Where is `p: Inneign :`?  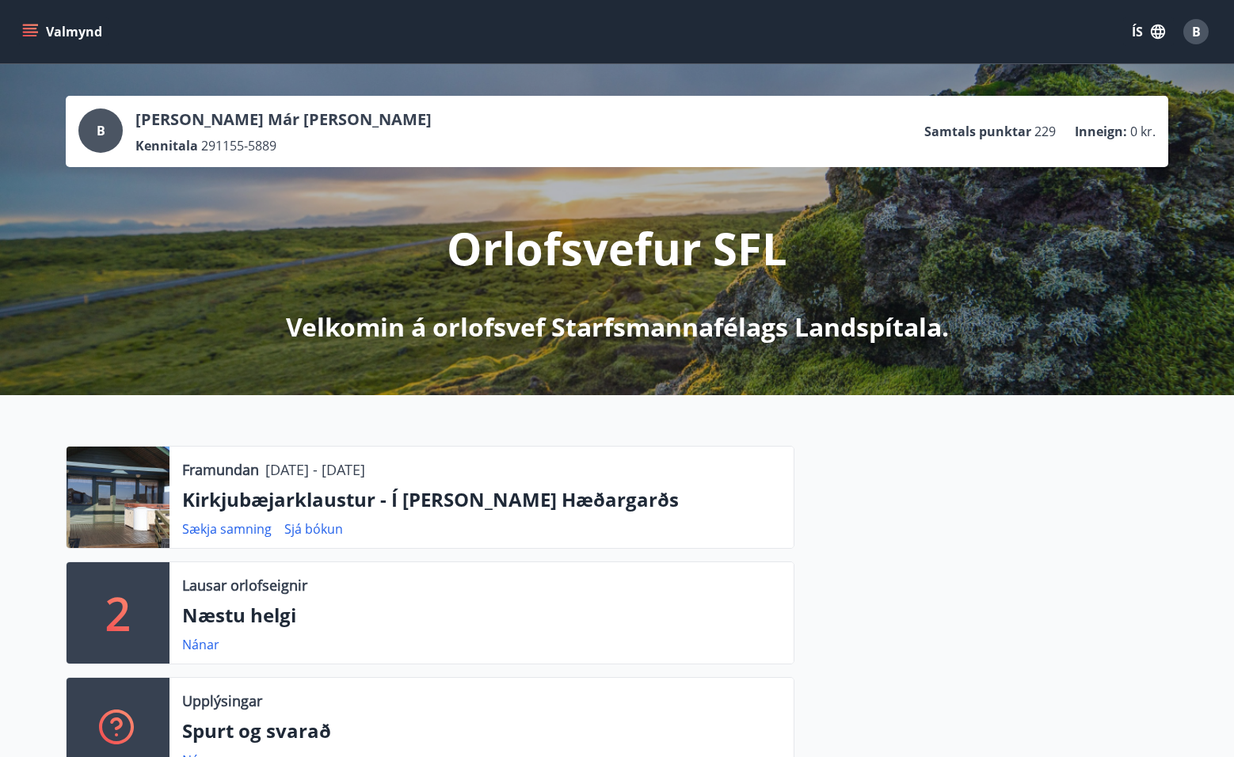
p: Inneign : is located at coordinates (1101, 131).